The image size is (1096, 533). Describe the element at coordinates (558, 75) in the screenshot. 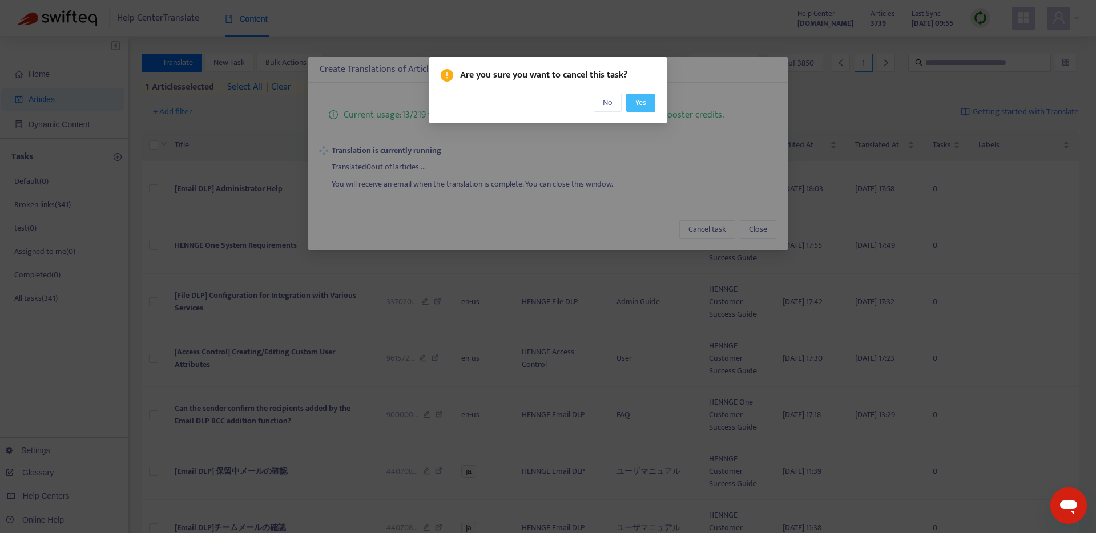

I see `span: Are you sure you want to cancel this task?` at that location.